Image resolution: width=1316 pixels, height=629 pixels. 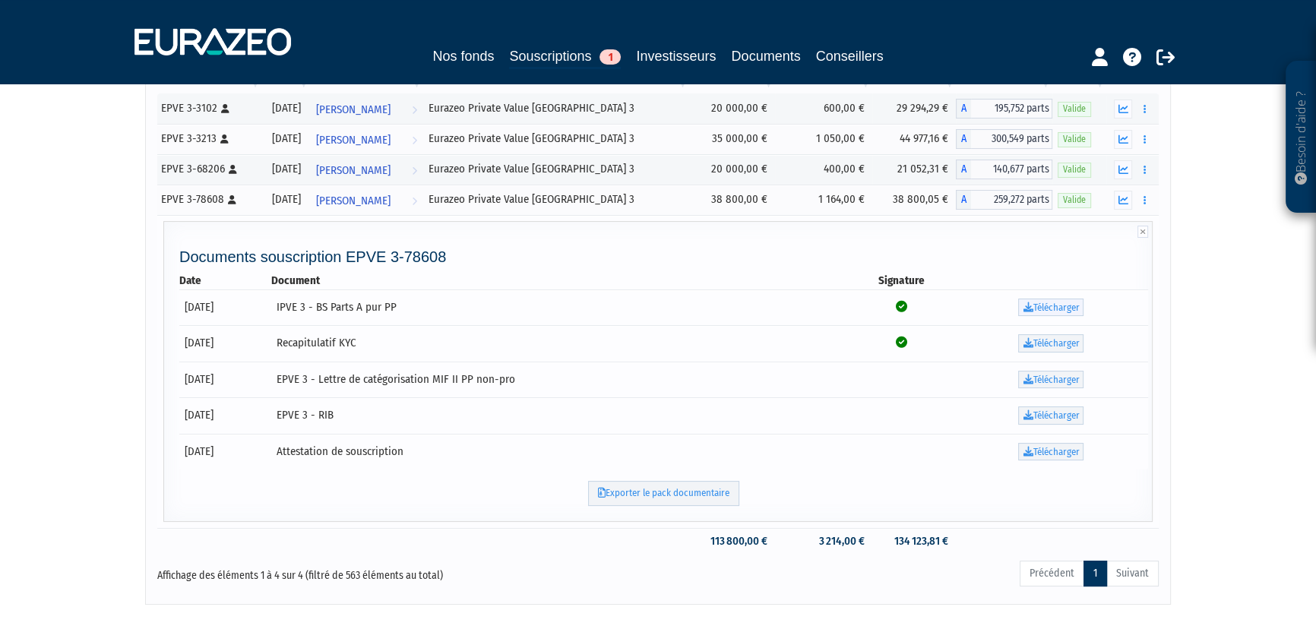 What do you see at coordinates (732, 139) in the screenshot?
I see `td: 35 000,00 €` at bounding box center [732, 139].